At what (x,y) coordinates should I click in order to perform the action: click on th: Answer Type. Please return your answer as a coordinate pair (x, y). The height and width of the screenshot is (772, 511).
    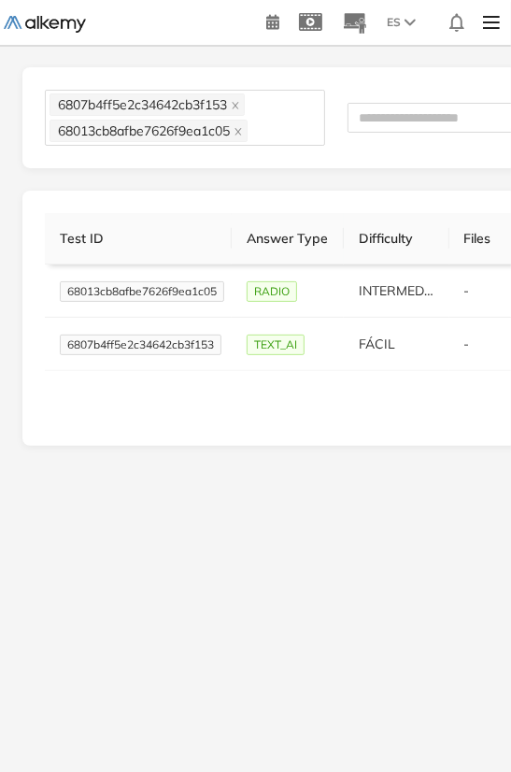
    Looking at the image, I should click on (288, 238).